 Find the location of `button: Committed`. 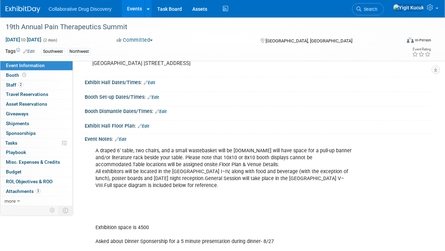

button: Committed is located at coordinates (135, 40).